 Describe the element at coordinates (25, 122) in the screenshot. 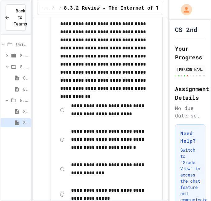

I see `span: 8.3.2 Review - The Internet of Things and Big Data` at that location.